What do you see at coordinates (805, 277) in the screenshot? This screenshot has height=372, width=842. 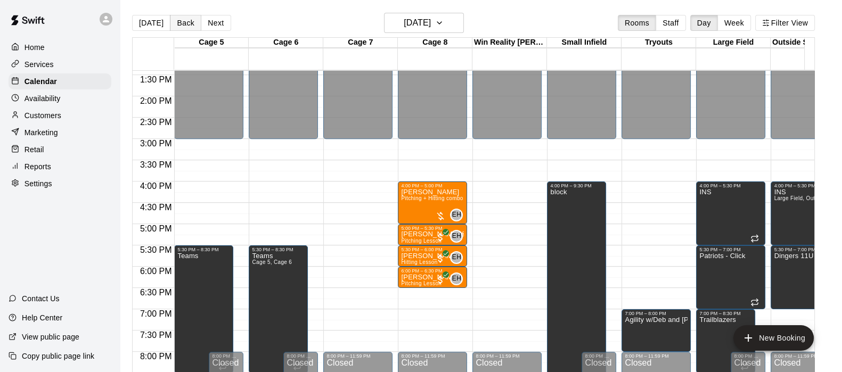 I see `div: 5:30 PM – 7:00 PM: Dingers 11U - White` at bounding box center [805, 277].